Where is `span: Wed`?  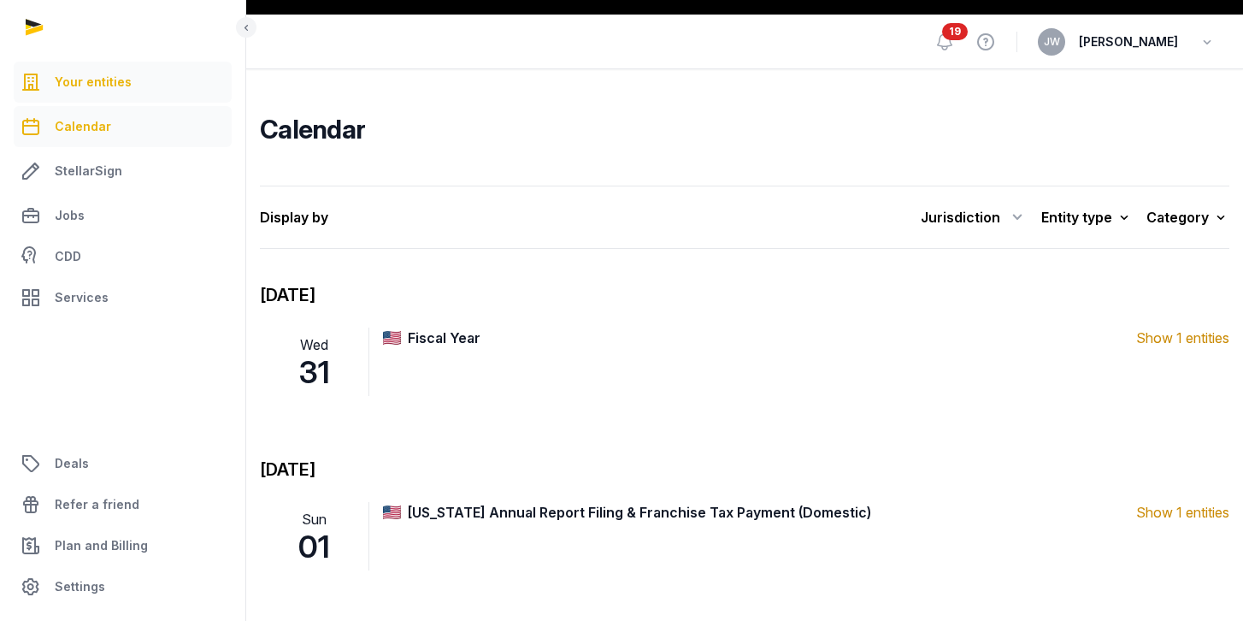
span: Wed is located at coordinates (314, 345).